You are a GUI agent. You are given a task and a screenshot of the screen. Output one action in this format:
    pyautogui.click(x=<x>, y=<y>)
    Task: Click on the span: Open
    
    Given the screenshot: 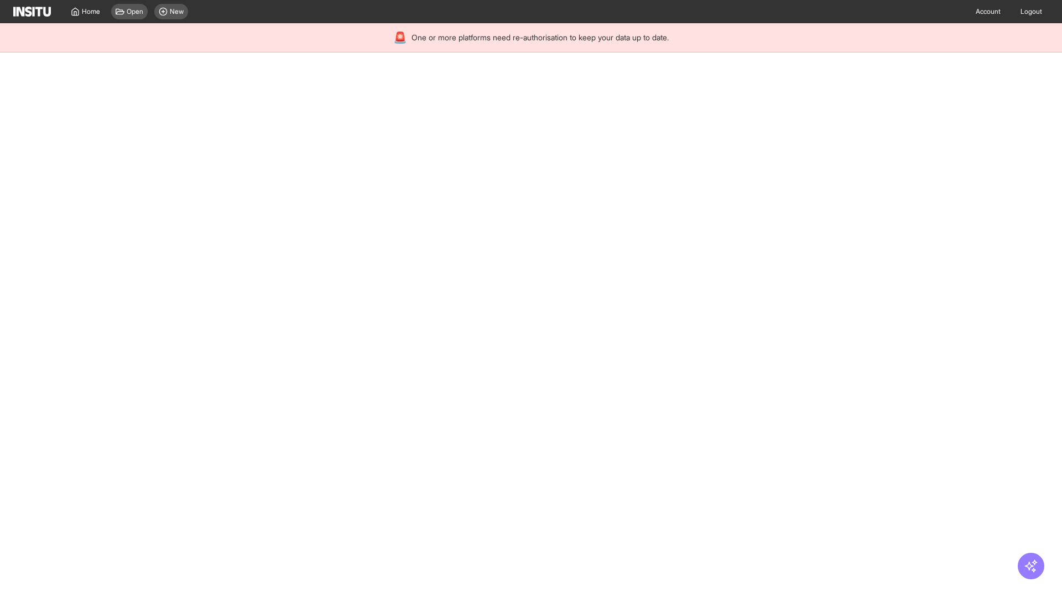 What is the action you would take?
    pyautogui.click(x=135, y=12)
    